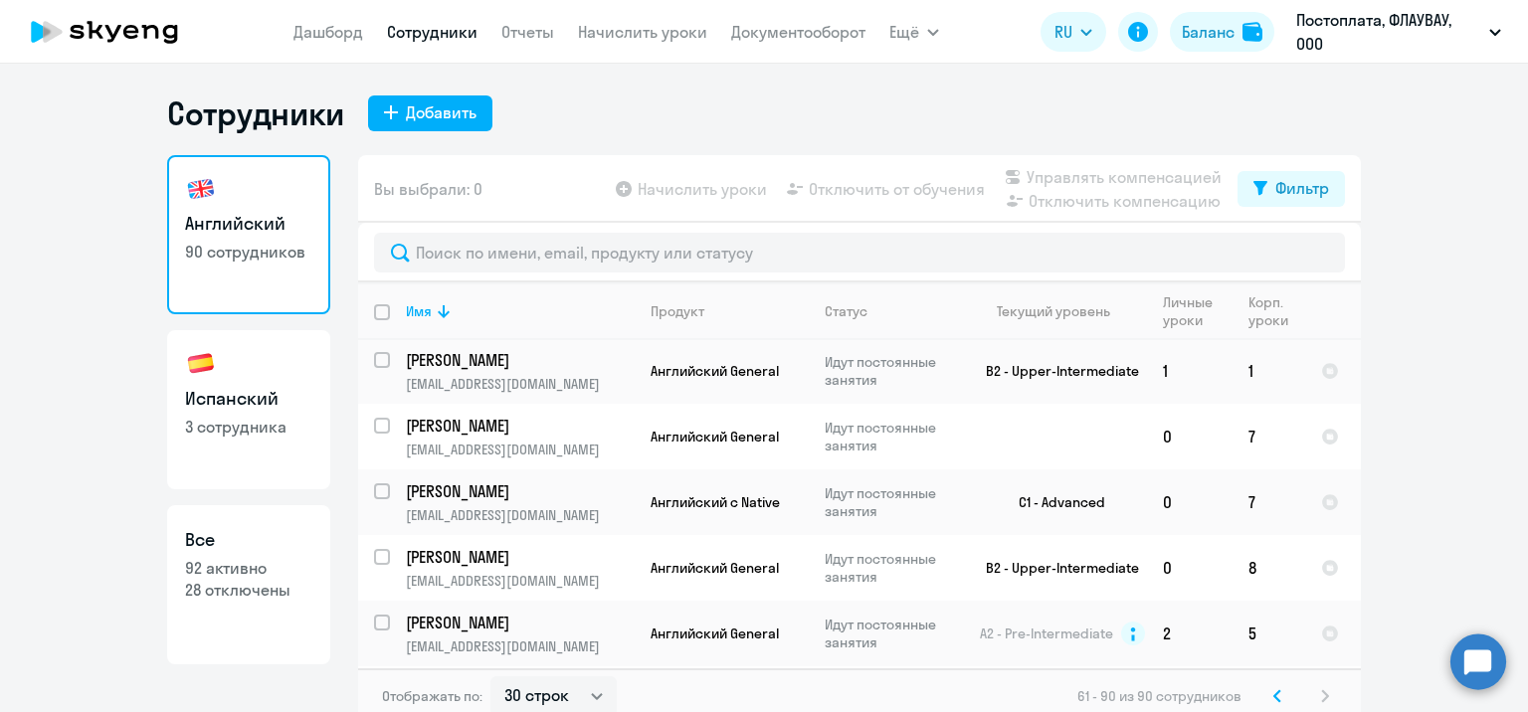  Describe the element at coordinates (1389, 32) in the screenshot. I see `p: Постоплата, ФЛАУВАУ, ООО` at that location.